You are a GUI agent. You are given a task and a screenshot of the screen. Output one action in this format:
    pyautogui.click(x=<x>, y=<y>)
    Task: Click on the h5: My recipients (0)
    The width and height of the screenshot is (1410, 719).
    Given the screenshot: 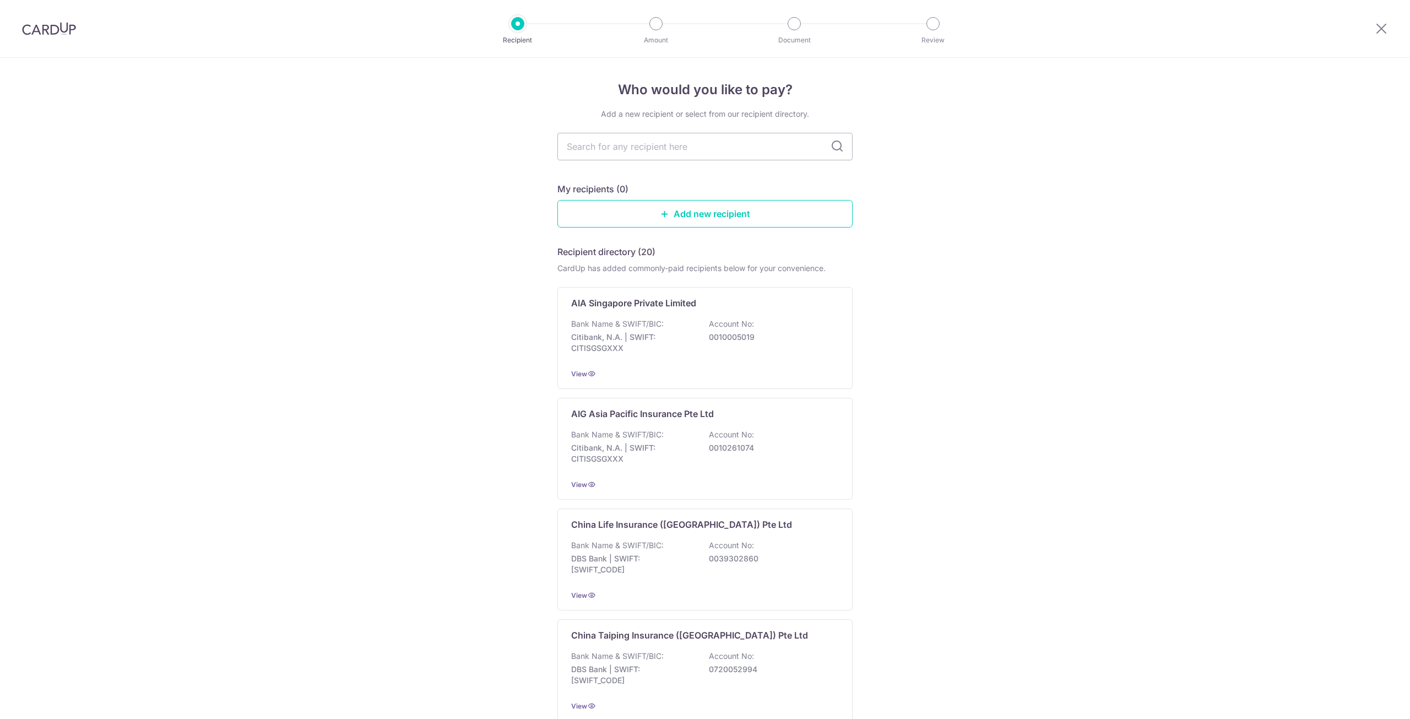 What is the action you would take?
    pyautogui.click(x=593, y=189)
    